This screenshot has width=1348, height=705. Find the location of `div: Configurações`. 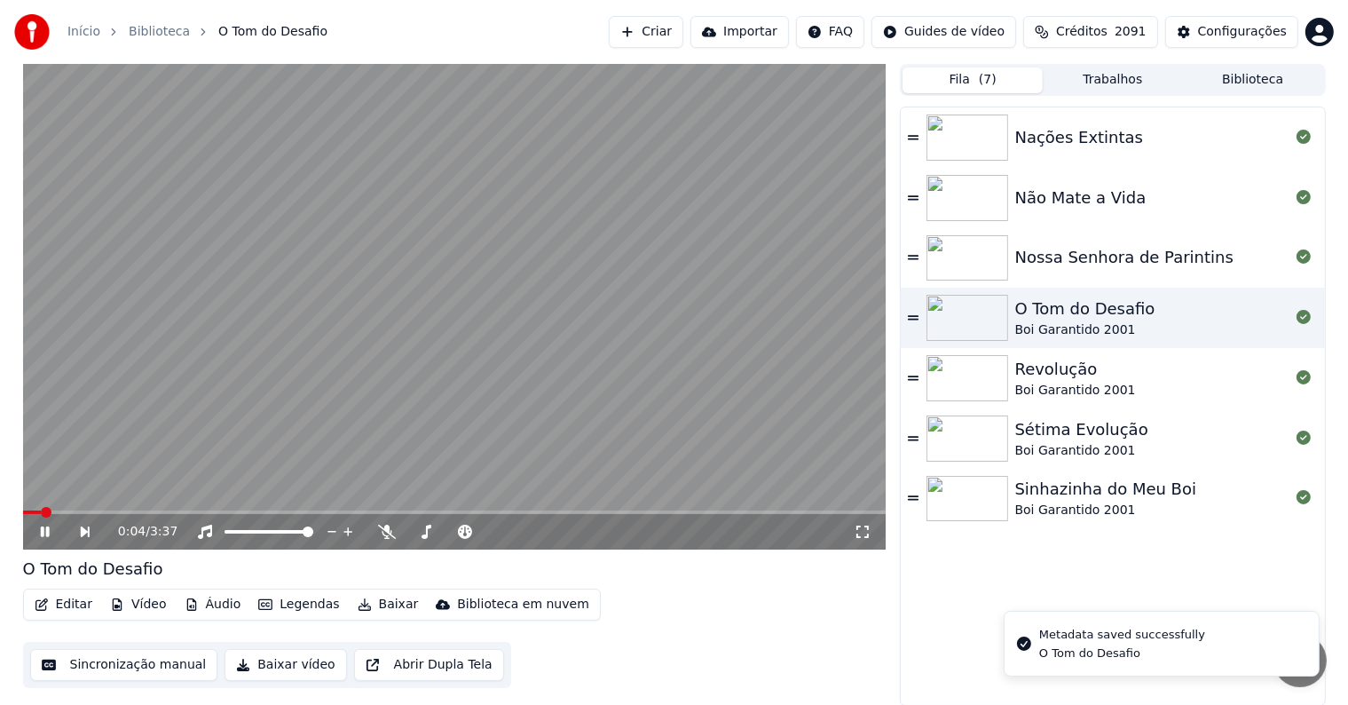

div: Configurações is located at coordinates (1242, 32).